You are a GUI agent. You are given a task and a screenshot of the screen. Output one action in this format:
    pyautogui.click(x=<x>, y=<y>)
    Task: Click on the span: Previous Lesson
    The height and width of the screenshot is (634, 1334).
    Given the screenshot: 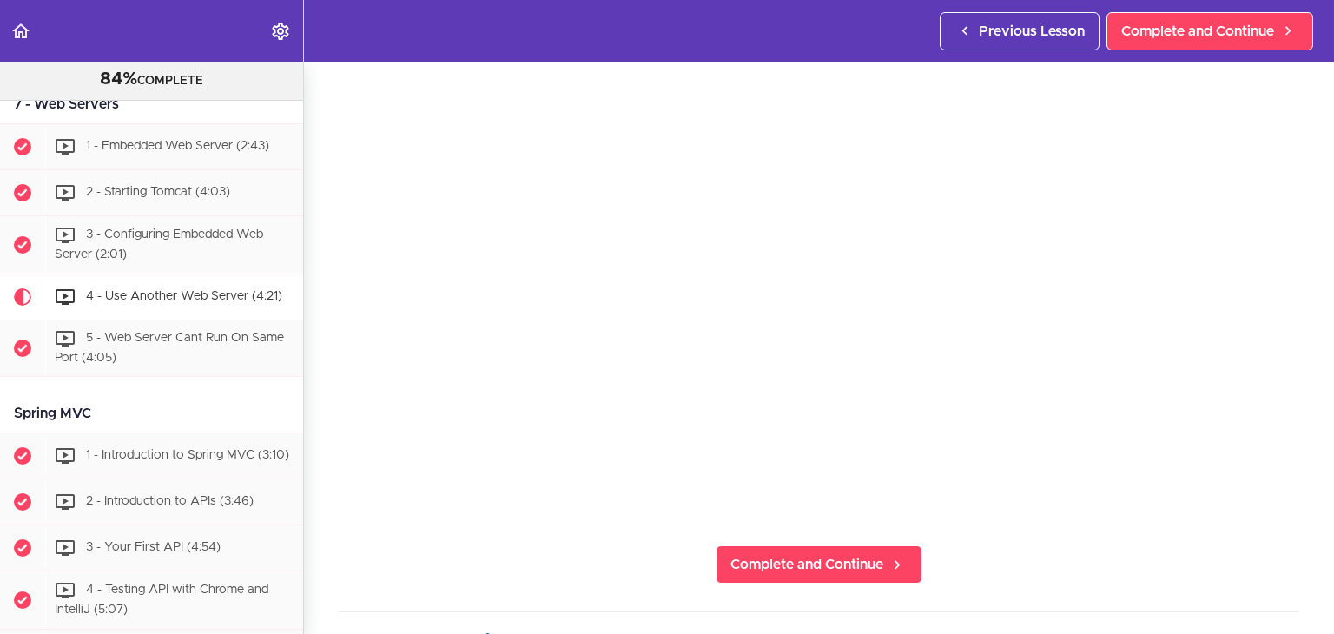 What is the action you would take?
    pyautogui.click(x=1032, y=31)
    